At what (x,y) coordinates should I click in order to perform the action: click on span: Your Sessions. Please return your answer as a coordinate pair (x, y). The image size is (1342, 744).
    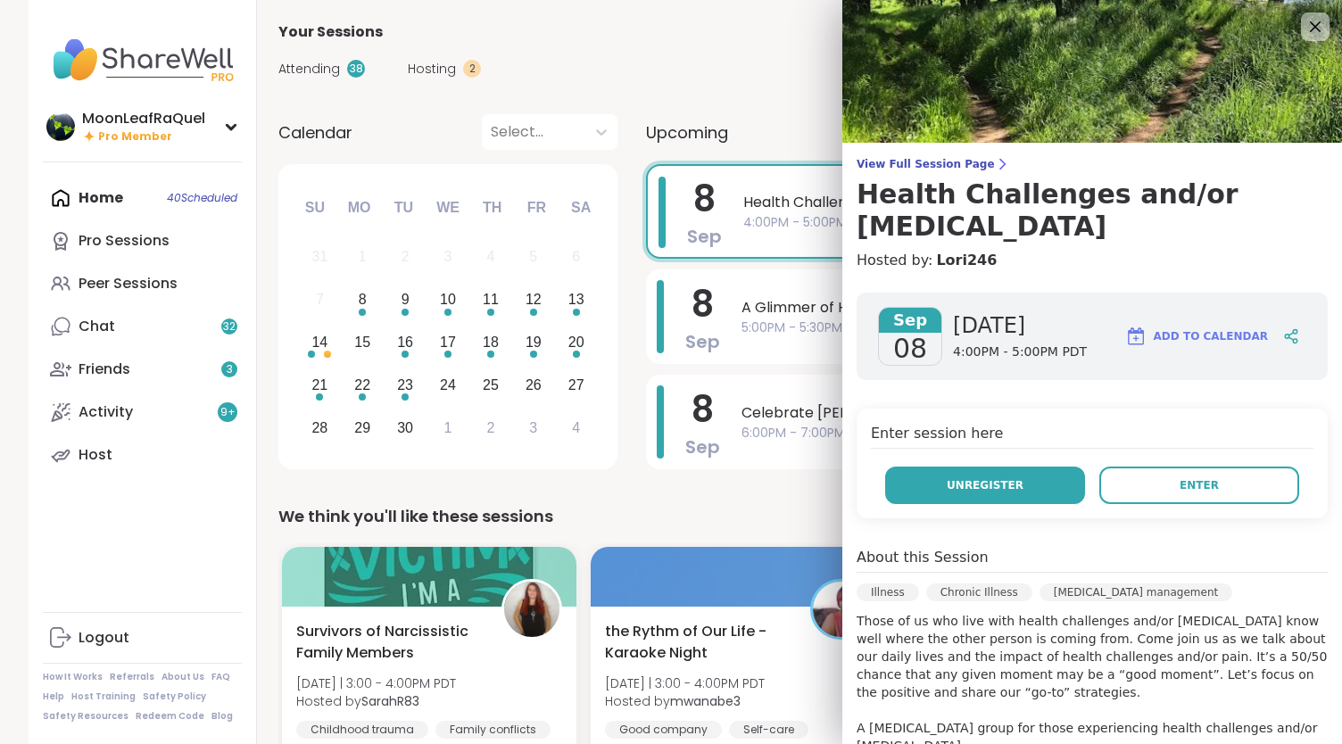
    Looking at the image, I should click on (330, 32).